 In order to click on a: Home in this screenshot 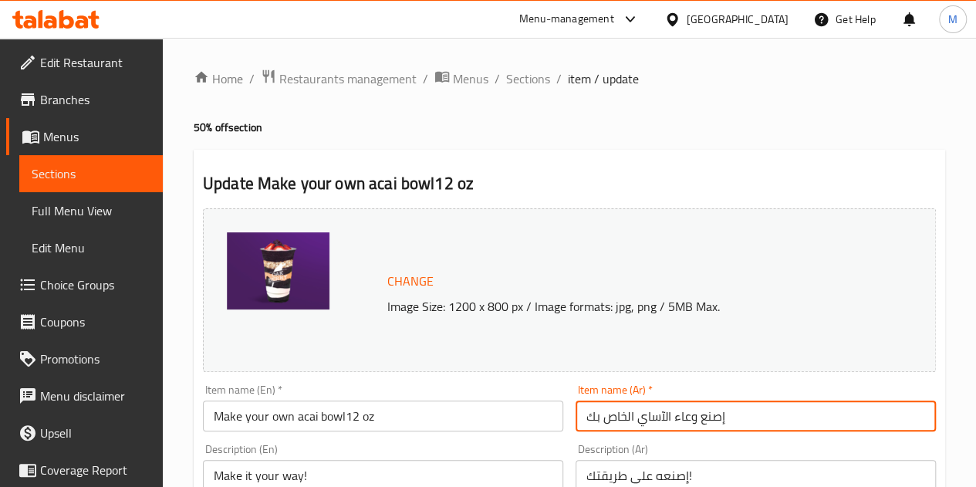, I will do `click(218, 79)`.